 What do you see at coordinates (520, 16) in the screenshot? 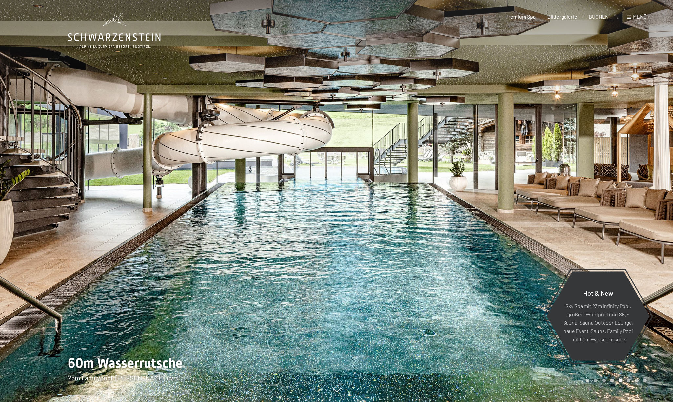
I see `span: Premium Spa` at bounding box center [520, 16].